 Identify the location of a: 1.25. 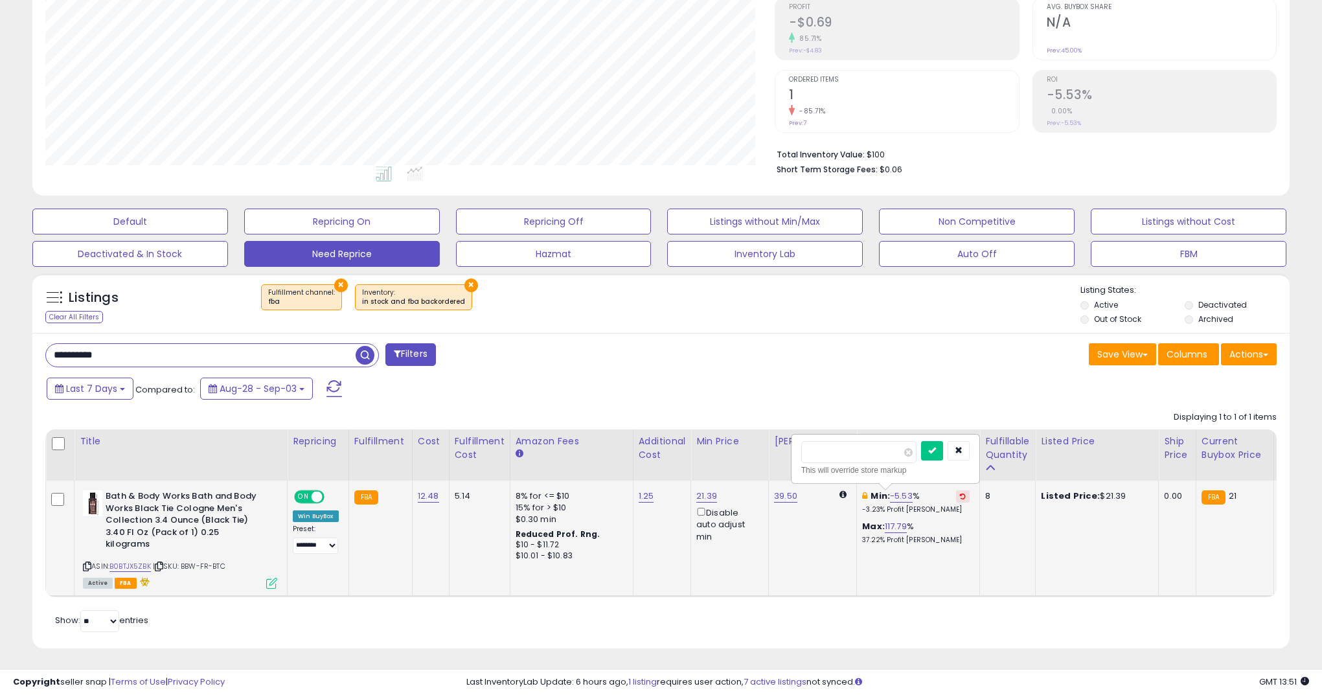
(646, 496).